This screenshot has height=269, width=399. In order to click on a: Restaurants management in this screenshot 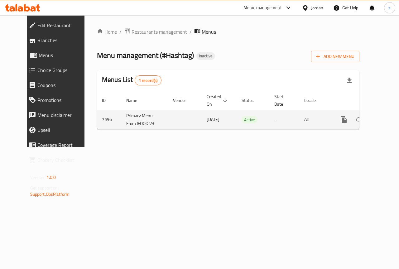, I will do `click(156, 32)`.